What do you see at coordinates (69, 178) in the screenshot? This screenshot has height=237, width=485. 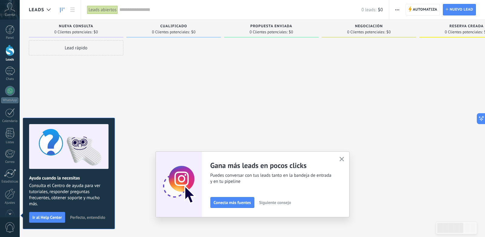 I see `h2: Ayuda cuando la necesitas` at bounding box center [69, 178].